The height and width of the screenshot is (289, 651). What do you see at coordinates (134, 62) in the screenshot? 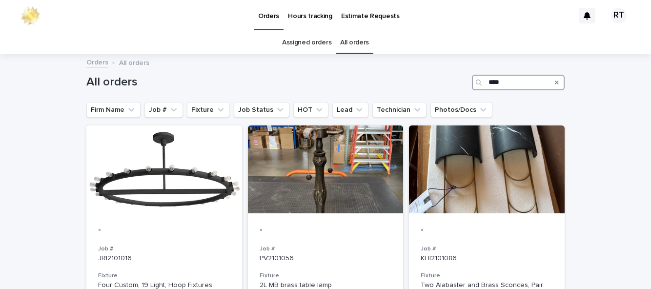
I see `p: All orders` at bounding box center [134, 62].